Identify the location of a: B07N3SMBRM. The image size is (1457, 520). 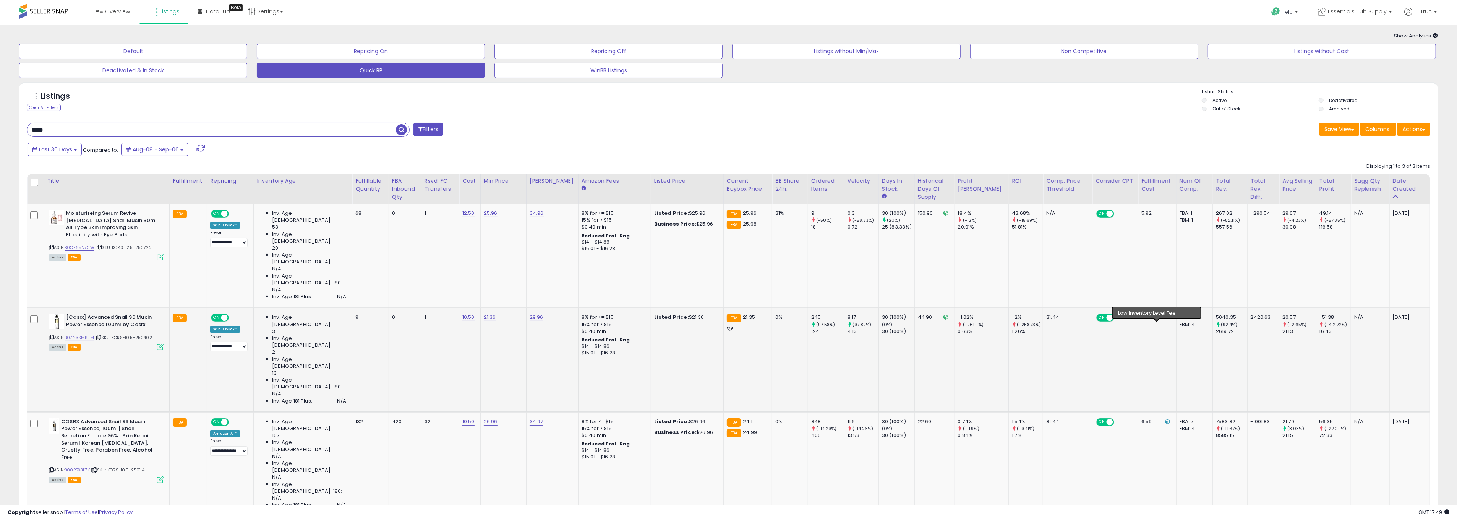
(79, 337).